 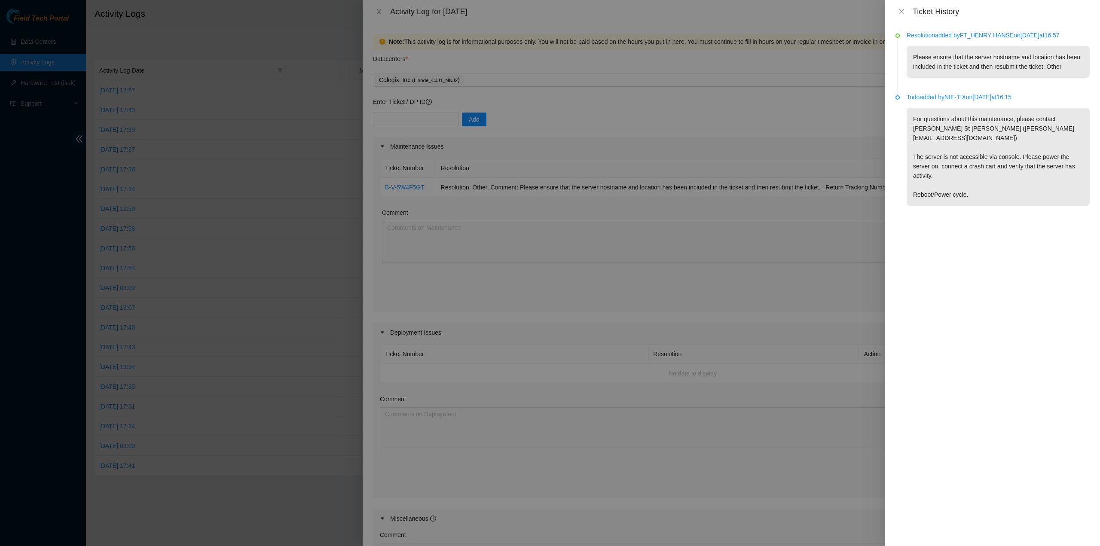 I want to click on span: close, so click(x=901, y=12).